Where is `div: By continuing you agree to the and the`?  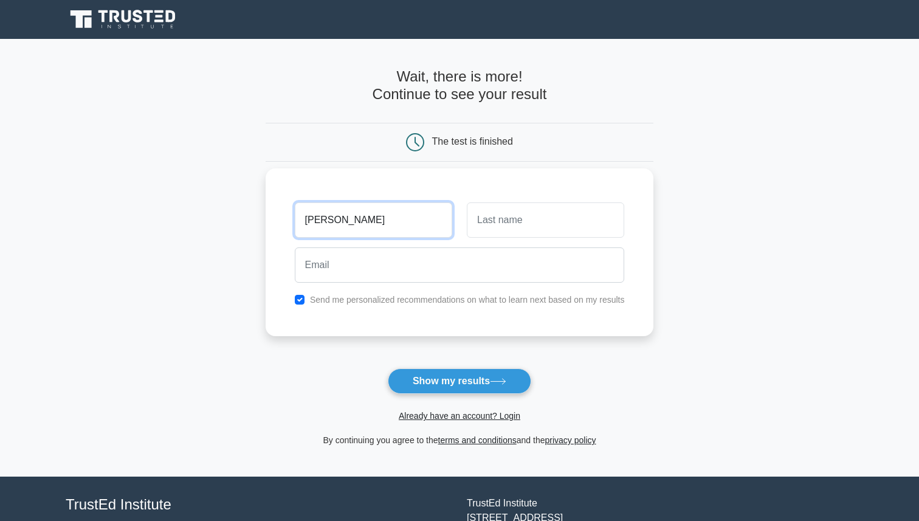 div: By continuing you agree to the and the is located at coordinates (459, 440).